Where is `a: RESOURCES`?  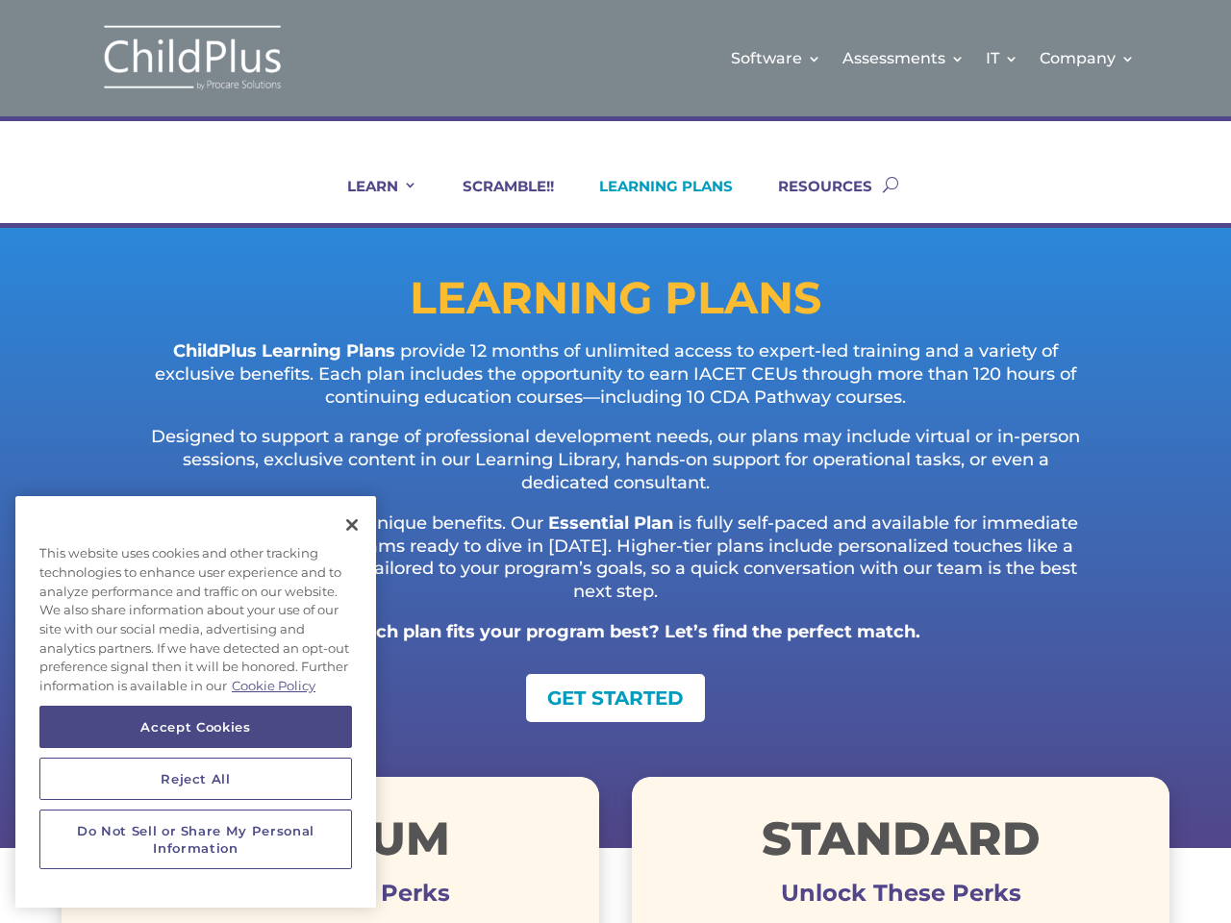 a: RESOURCES is located at coordinates (813, 200).